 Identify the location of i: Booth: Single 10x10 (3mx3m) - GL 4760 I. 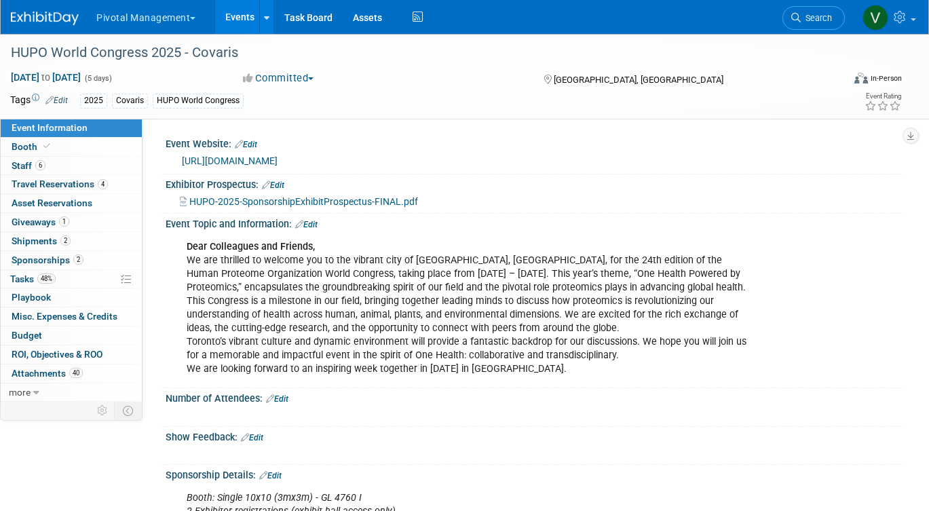
(274, 498).